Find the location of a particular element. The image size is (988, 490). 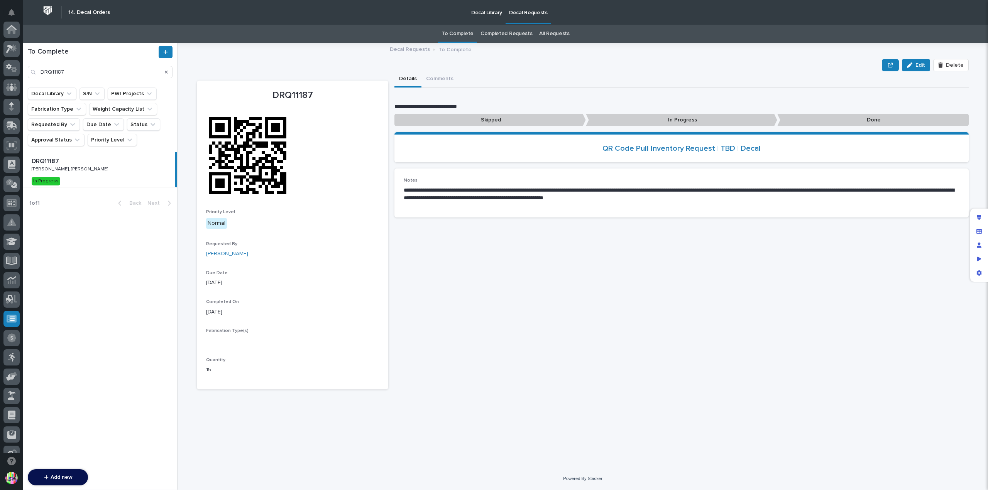

span: Delete is located at coordinates (954, 65).